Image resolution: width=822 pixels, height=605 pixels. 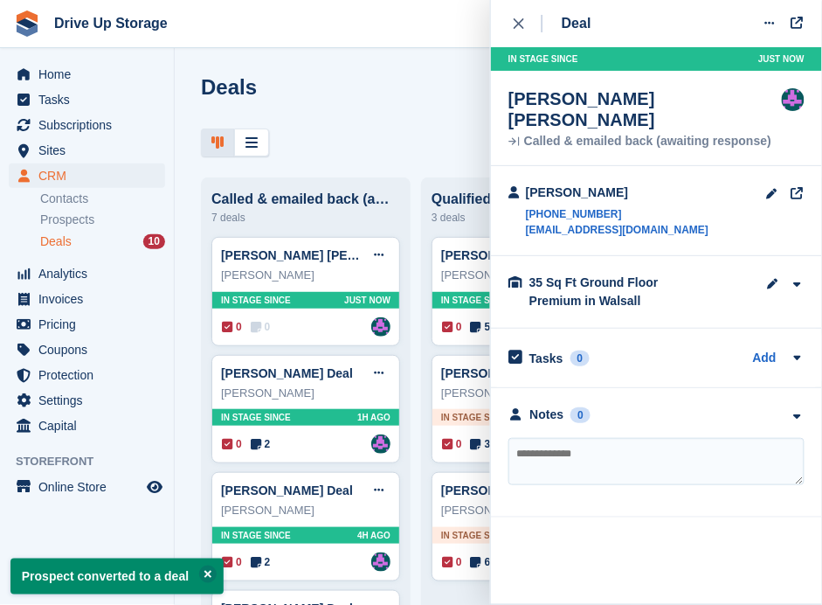 What do you see at coordinates (117, 576) in the screenshot?
I see `p: Prospect converted to a deal` at bounding box center [117, 576].